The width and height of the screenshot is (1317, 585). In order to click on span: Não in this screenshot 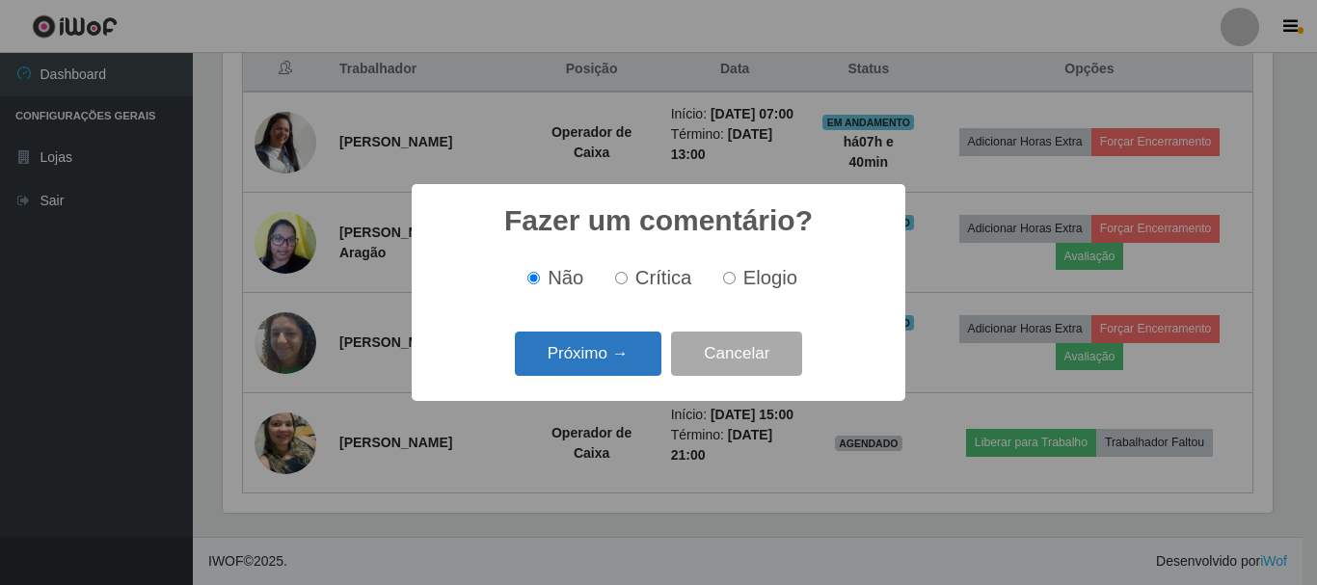, I will do `click(565, 278)`.